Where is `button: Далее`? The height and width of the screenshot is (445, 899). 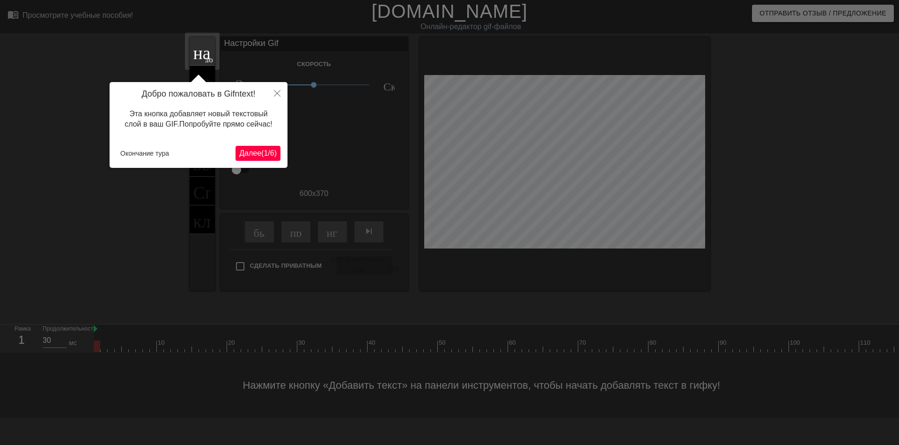 button: Далее is located at coordinates (258, 153).